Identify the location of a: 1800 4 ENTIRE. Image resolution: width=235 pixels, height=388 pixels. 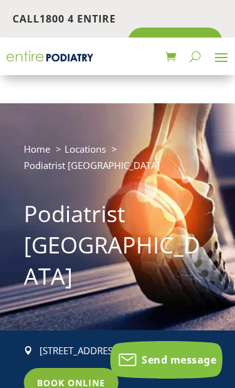
(78, 19).